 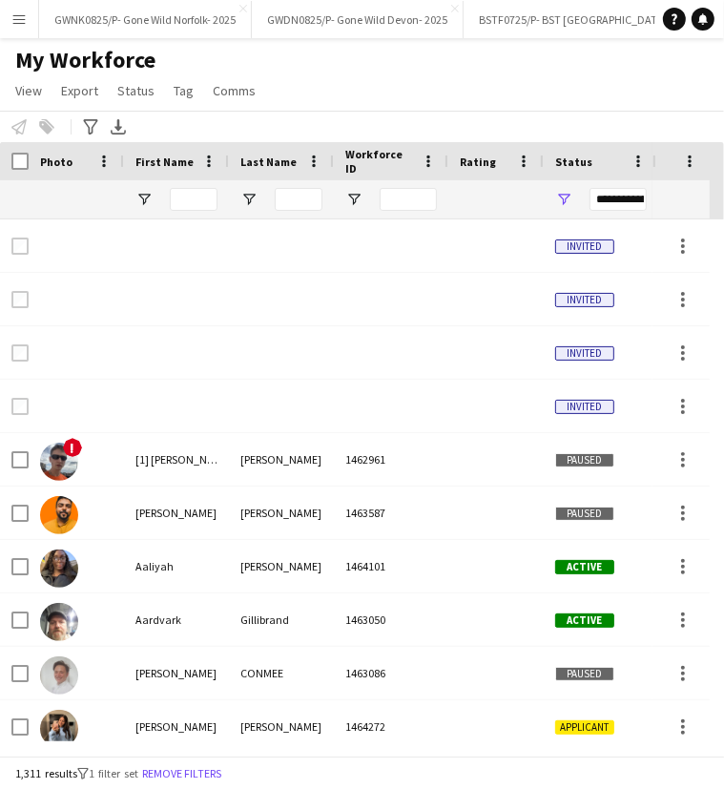 I want to click on a: Comms, so click(x=234, y=91).